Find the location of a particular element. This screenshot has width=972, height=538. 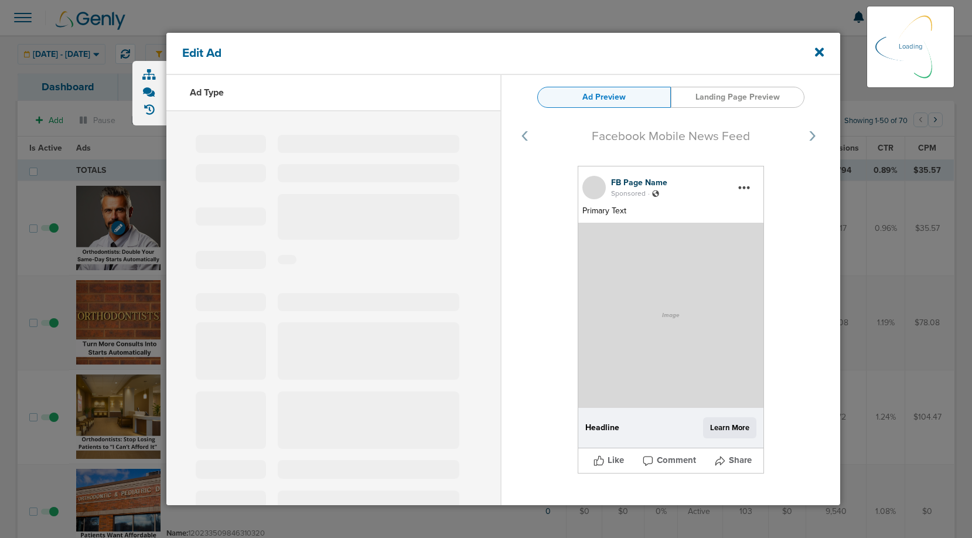

div: Headline is located at coordinates (622, 427).